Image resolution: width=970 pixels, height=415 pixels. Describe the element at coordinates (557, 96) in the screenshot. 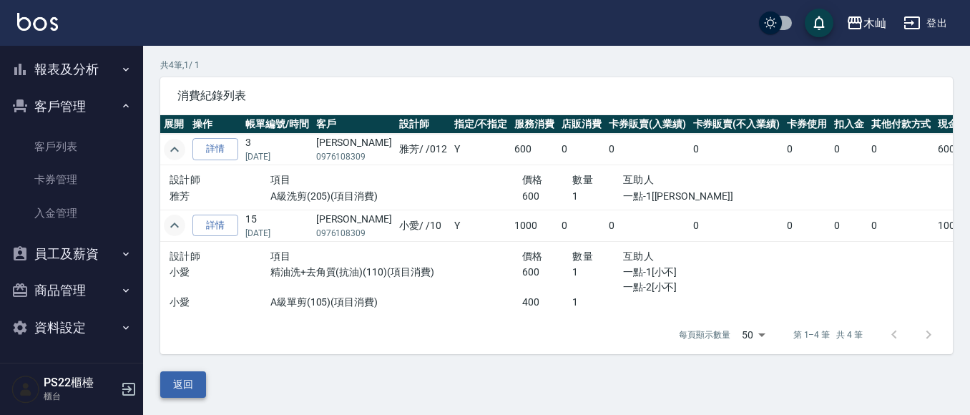

I see `span: 消費紀錄列表` at that location.